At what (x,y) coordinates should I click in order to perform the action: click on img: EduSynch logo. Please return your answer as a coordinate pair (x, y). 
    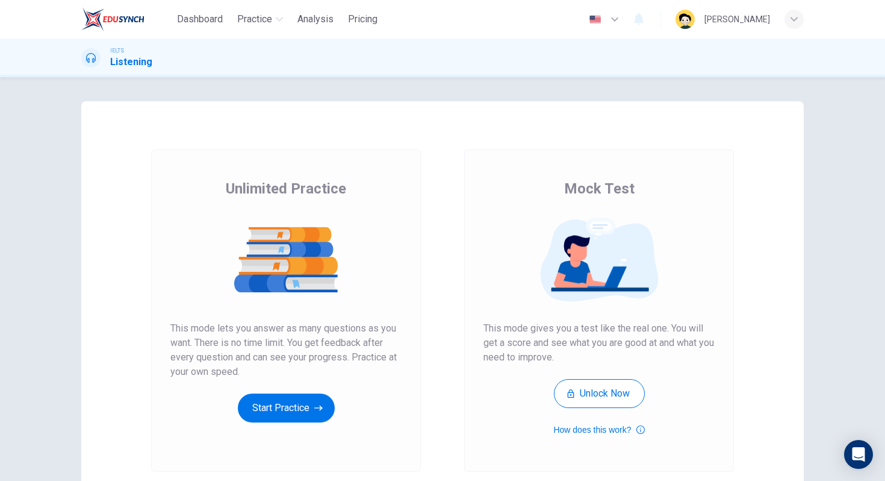
    Looking at the image, I should click on (113, 19).